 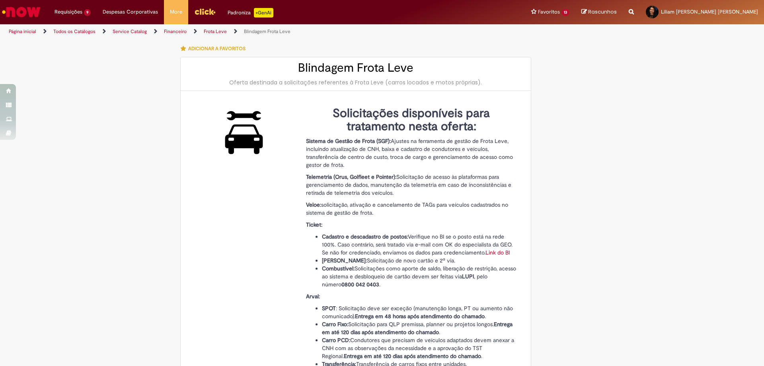 I want to click on img: Blindagem Frota Leve, so click(x=244, y=132).